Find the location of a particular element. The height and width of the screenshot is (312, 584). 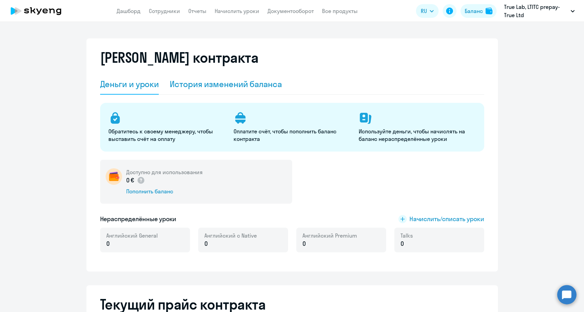

img: balance is located at coordinates (489, 11).